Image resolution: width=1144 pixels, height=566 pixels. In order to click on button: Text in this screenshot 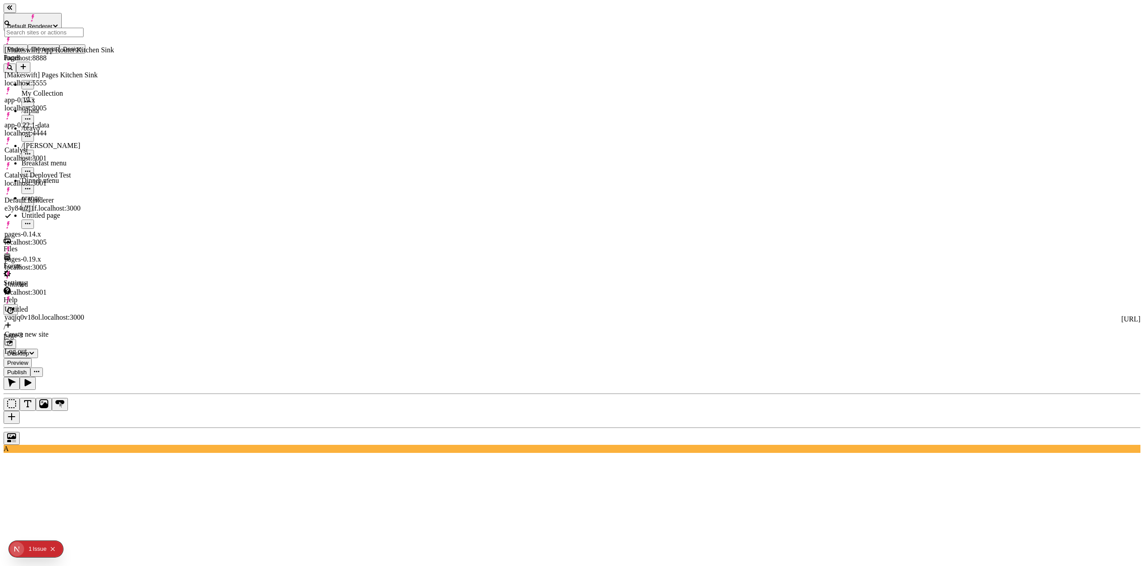, I will do `click(28, 404)`.